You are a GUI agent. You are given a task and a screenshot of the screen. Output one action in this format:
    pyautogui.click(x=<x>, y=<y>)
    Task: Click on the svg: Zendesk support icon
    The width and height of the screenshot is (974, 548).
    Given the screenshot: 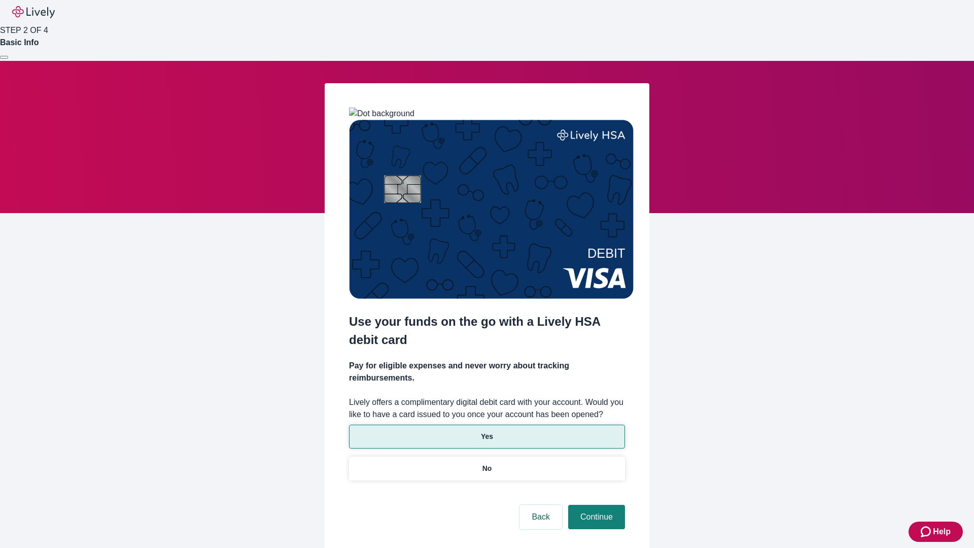 What is the action you would take?
    pyautogui.click(x=927, y=532)
    